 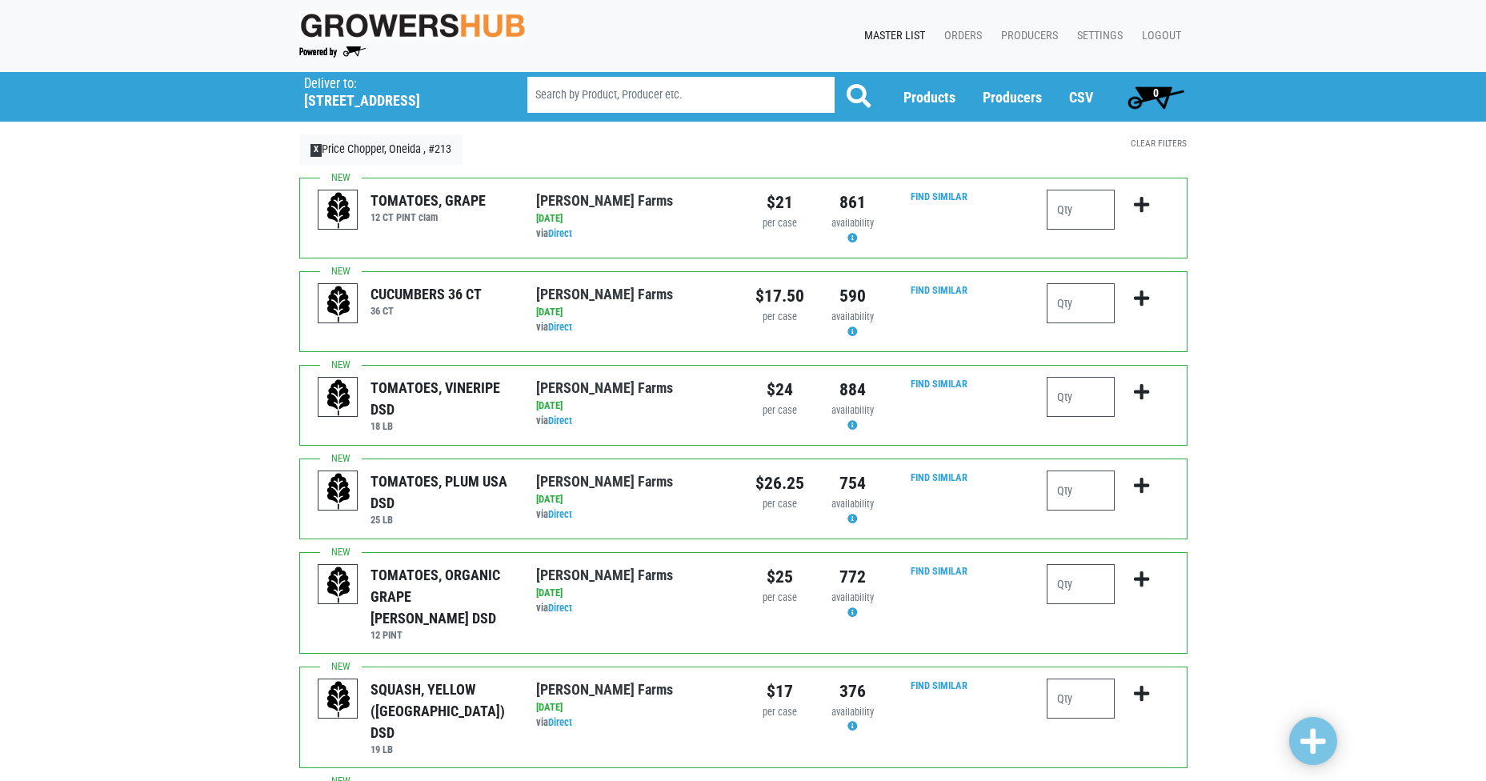 What do you see at coordinates (929, 97) in the screenshot?
I see `a: Products` at bounding box center [929, 97].